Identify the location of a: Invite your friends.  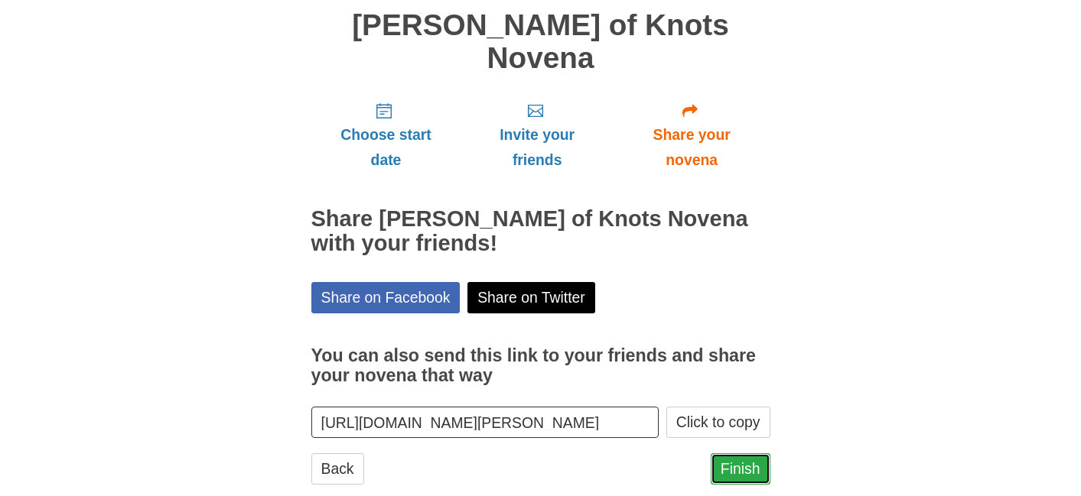
(536, 135).